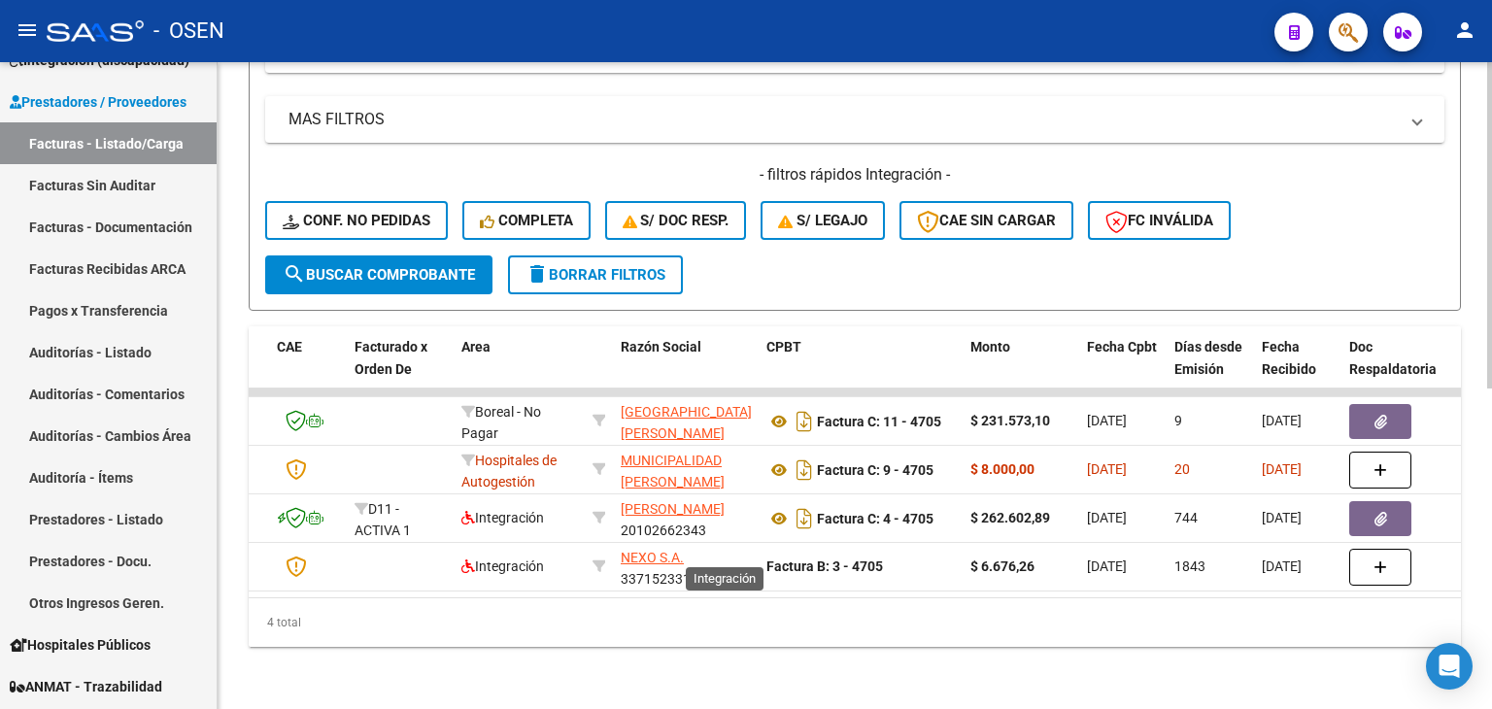 The image size is (1492, 709). What do you see at coordinates (1159, 220) in the screenshot?
I see `button: FC Inválida` at bounding box center [1159, 220].